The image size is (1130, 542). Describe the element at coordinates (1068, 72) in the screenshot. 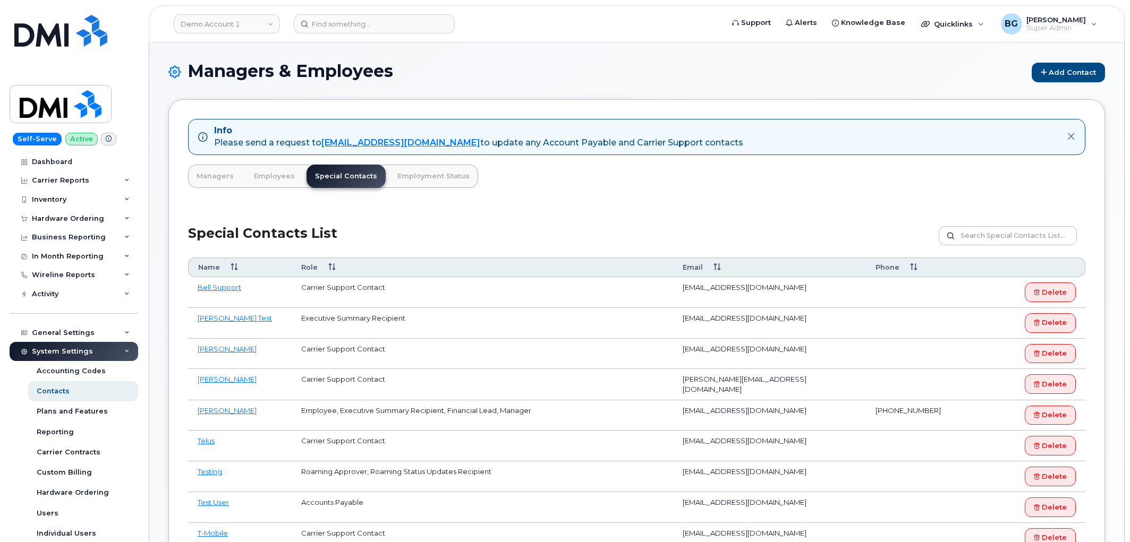

I see `a: Add Contact` at that location.